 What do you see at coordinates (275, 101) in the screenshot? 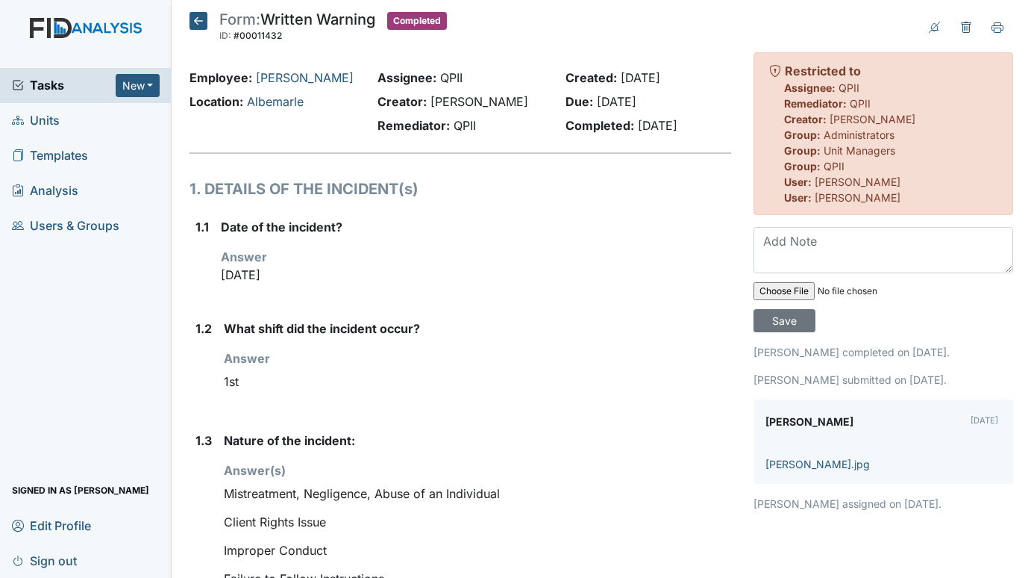
I see `a: Albemarle` at bounding box center [275, 101].